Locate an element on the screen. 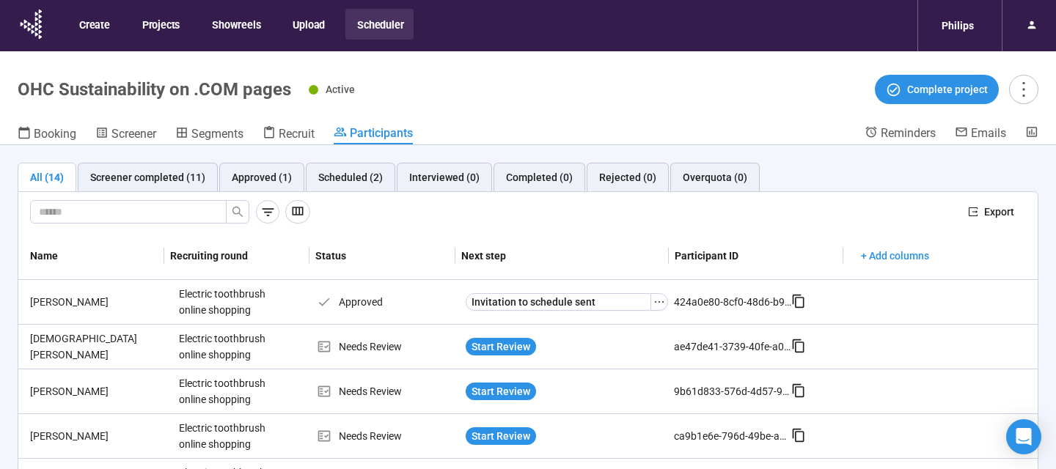 This screenshot has height=469, width=1056. span: ellipsis is located at coordinates (659, 302).